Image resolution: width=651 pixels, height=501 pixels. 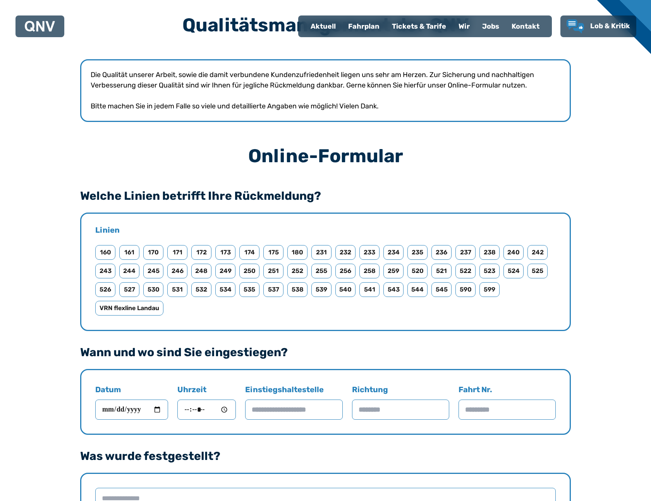 I want to click on input: Datum, so click(x=132, y=410).